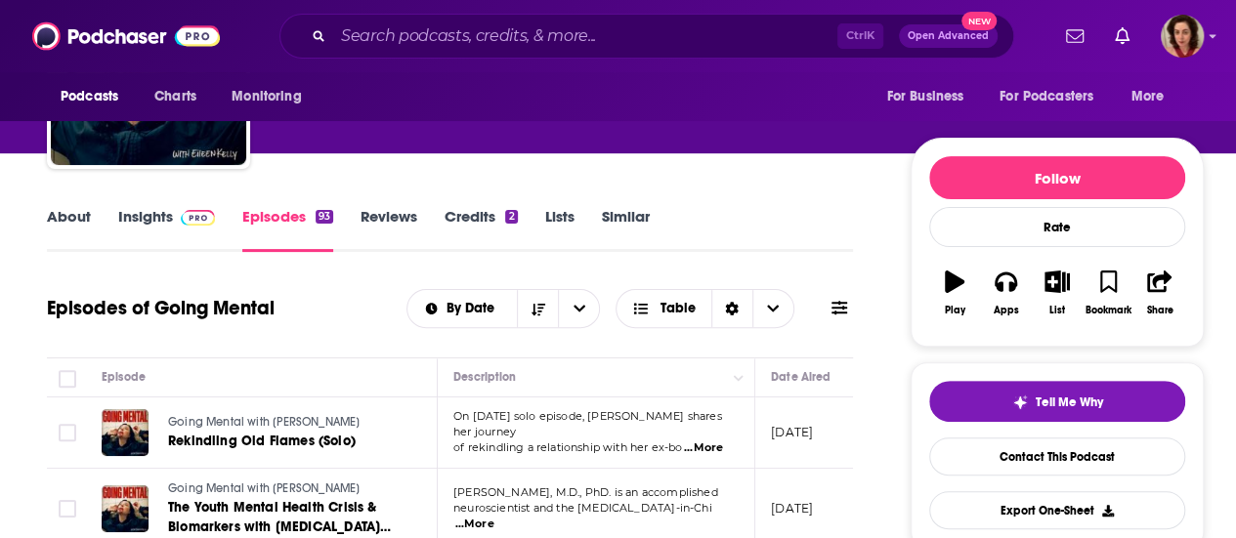 This screenshot has height=538, width=1236. Describe the element at coordinates (585, 36) in the screenshot. I see `input: Search podcasts, credits, & more...` at that location.